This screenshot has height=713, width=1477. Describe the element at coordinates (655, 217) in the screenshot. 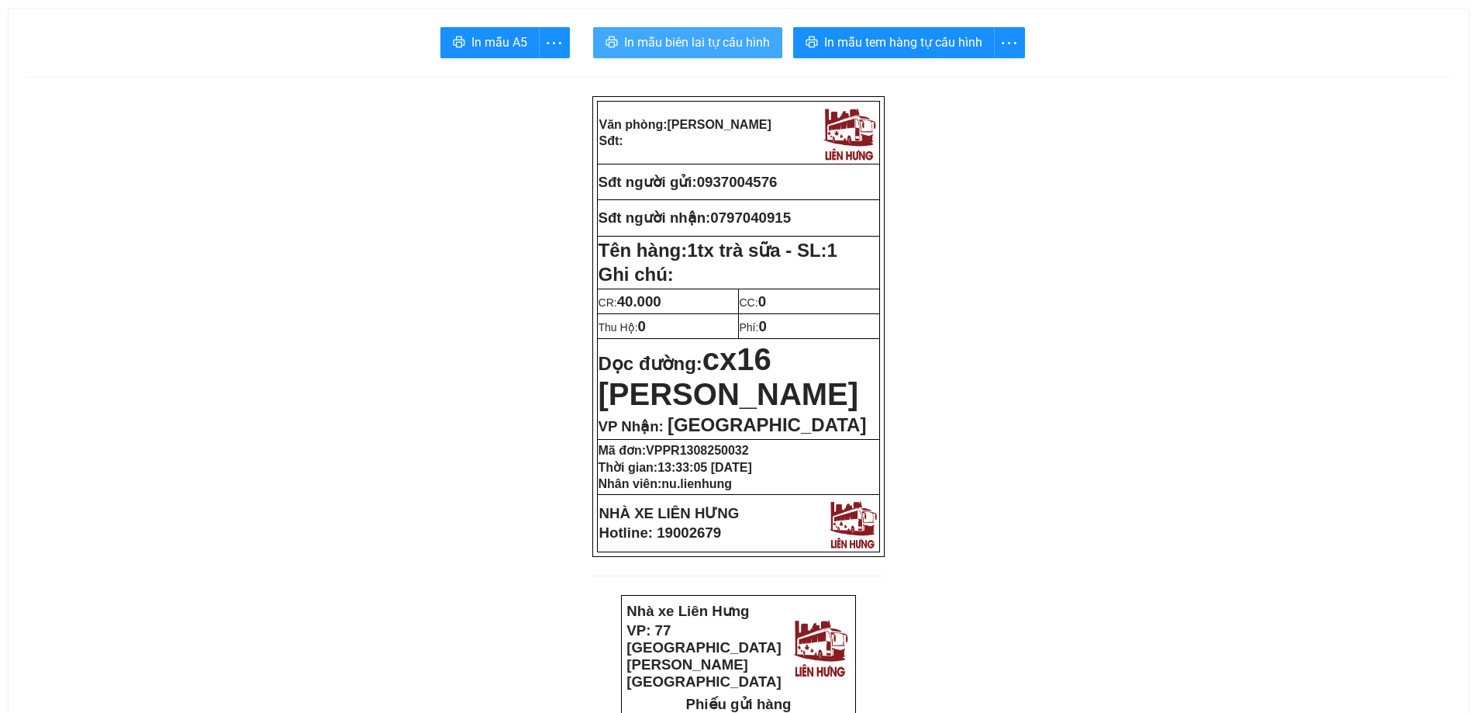

I see `strong: Sđt người nhận:` at that location.